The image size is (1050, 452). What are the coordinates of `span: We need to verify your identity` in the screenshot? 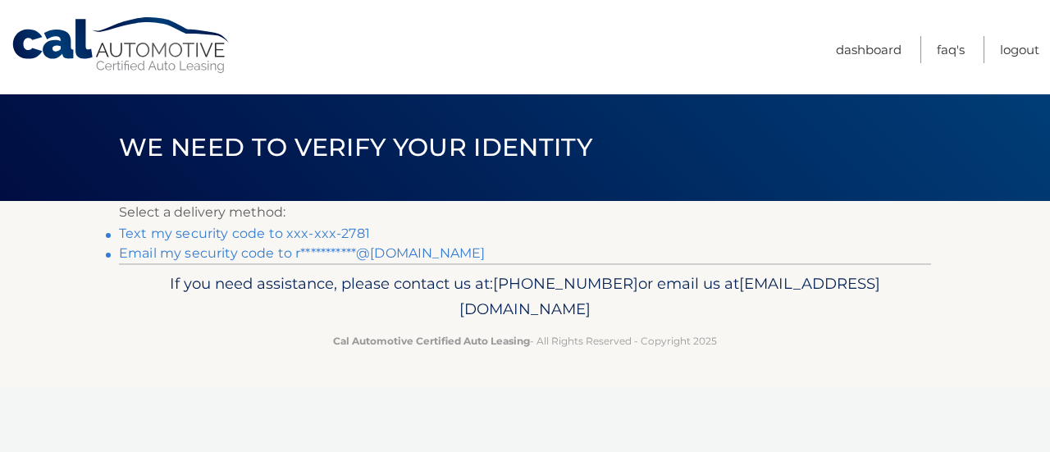 It's located at (355, 147).